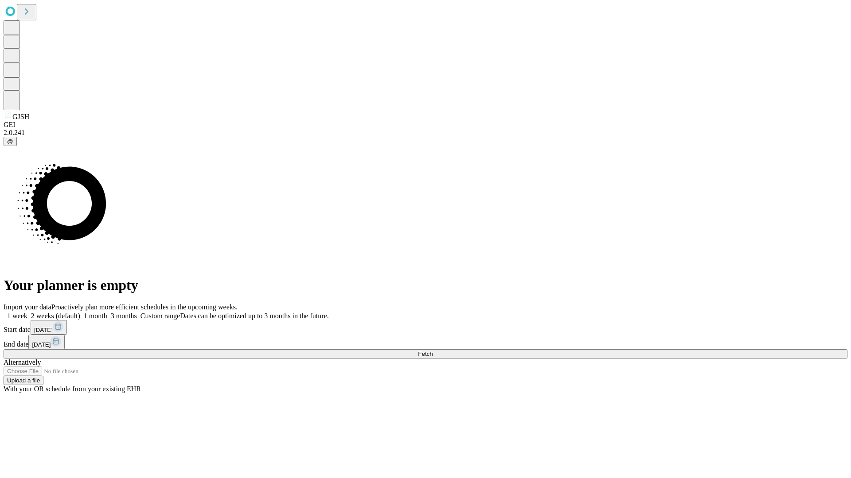 The width and height of the screenshot is (851, 478). What do you see at coordinates (160, 316) in the screenshot?
I see `span: Custom range` at bounding box center [160, 316].